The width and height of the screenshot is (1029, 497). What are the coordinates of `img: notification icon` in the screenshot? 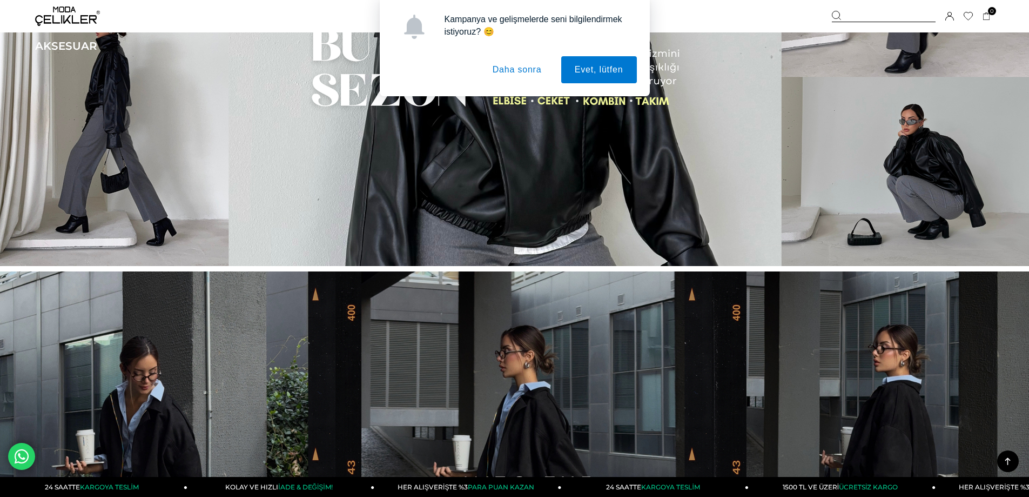 It's located at (414, 26).